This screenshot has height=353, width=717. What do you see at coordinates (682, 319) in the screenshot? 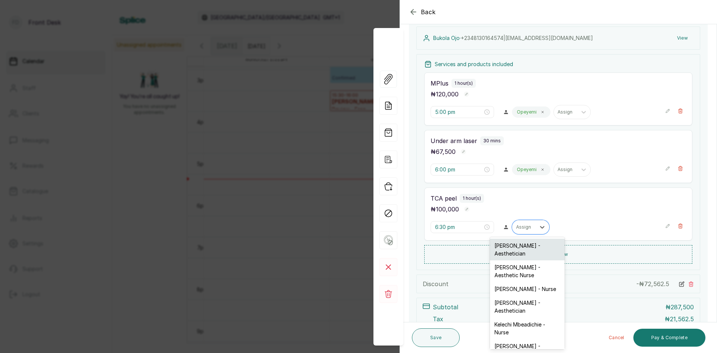
I see `span: 21,562.5` at bounding box center [682, 319].